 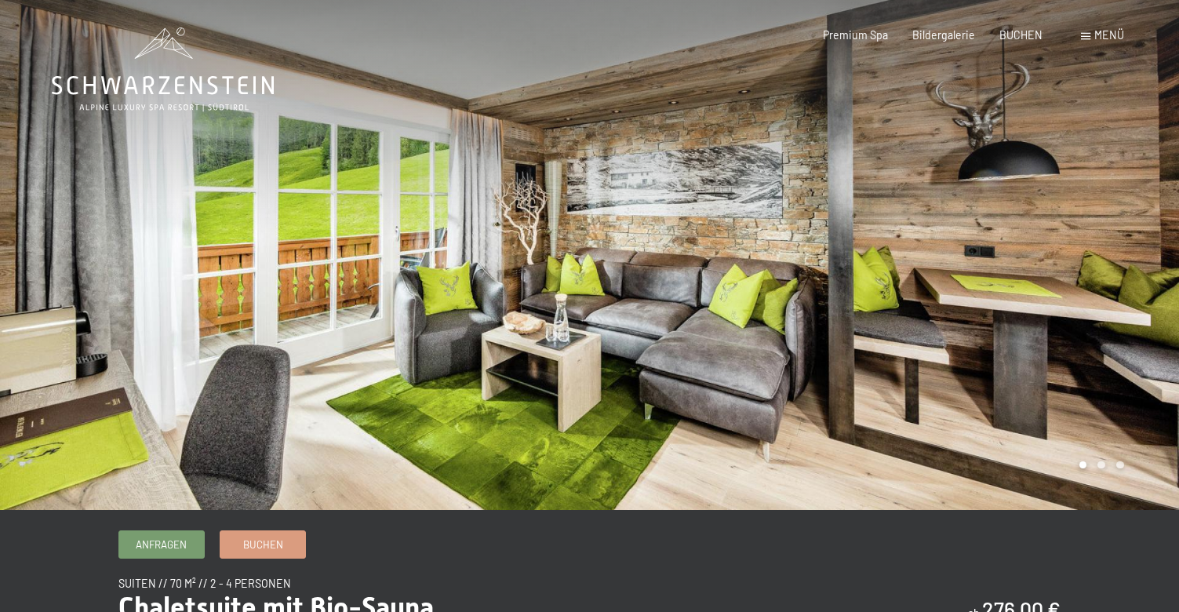 I want to click on span: Premium Spa, so click(x=855, y=35).